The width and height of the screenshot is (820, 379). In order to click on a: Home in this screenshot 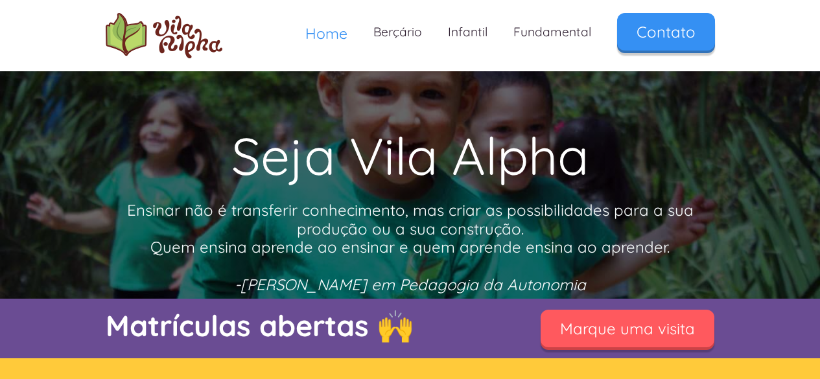, I will do `click(326, 33)`.